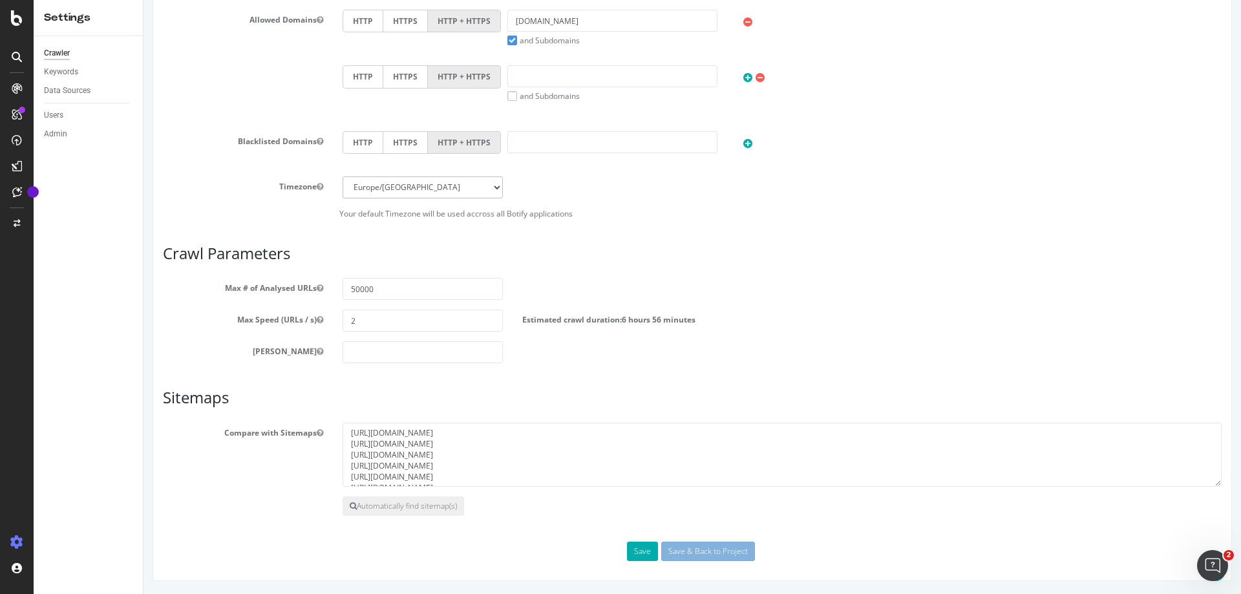 The height and width of the screenshot is (594, 1241). What do you see at coordinates (176, 141) in the screenshot?
I see `button: Blacklisted Domains` at bounding box center [176, 141].